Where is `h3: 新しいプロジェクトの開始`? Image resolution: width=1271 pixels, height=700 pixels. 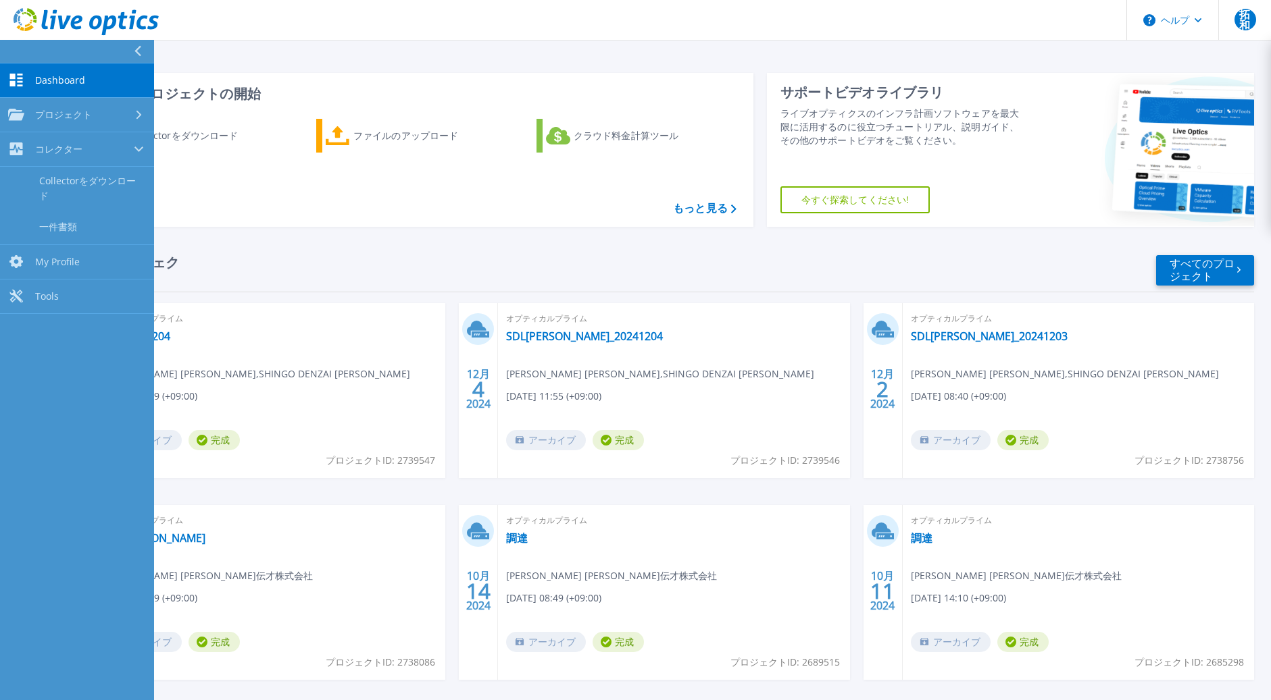
h3: 新しいプロジェクトの開始 is located at coordinates (415, 94).